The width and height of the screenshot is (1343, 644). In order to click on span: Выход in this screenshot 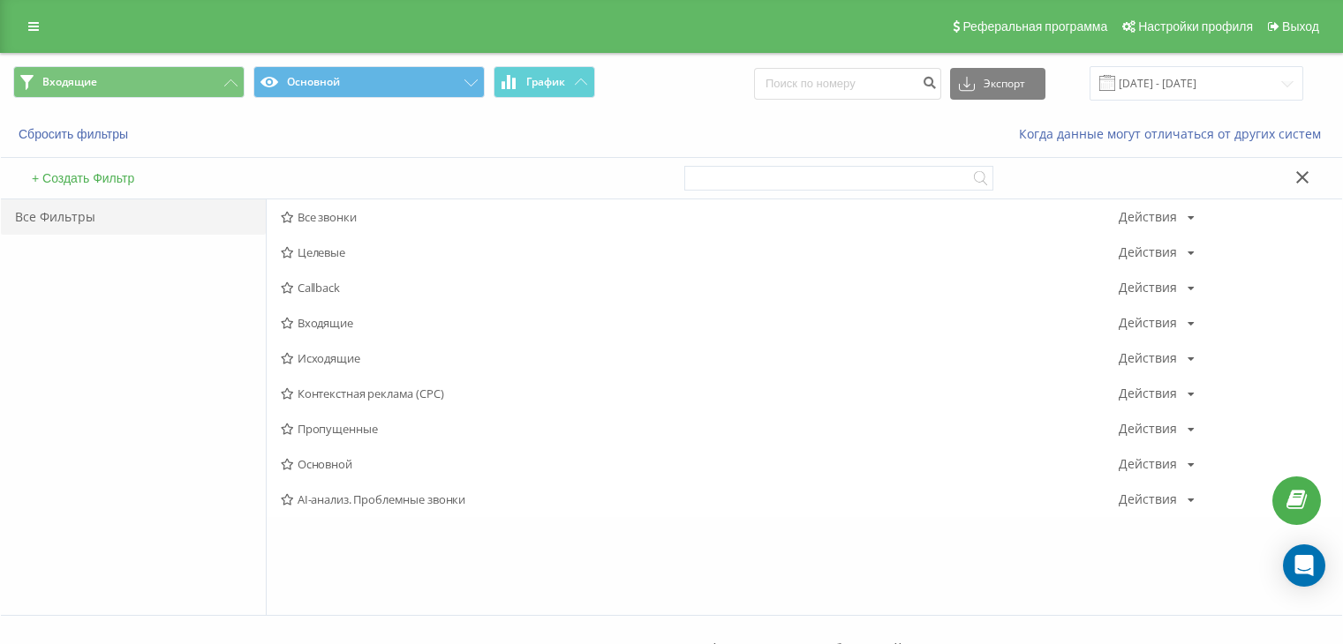, I will do `click(1300, 26)`.